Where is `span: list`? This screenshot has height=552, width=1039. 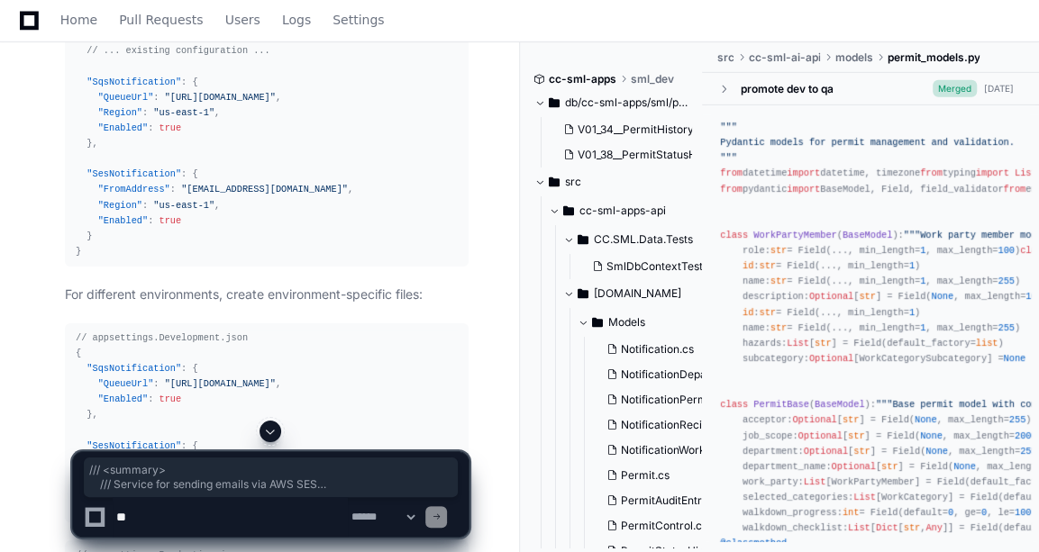 span: list is located at coordinates (987, 343).